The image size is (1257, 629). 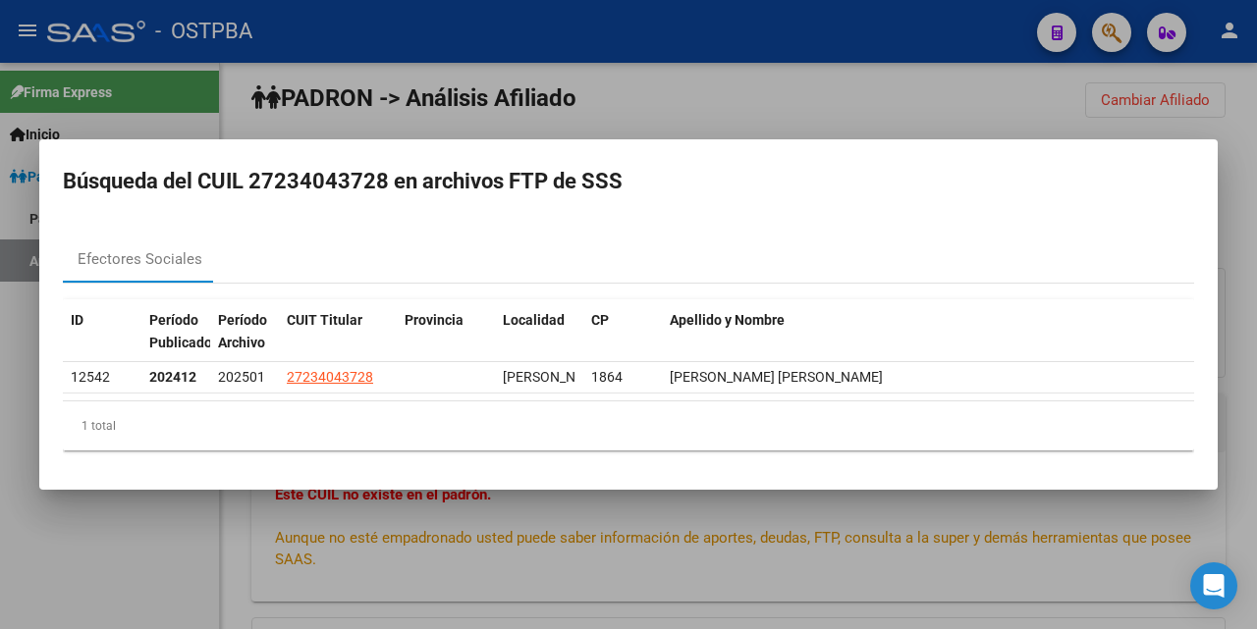 I want to click on datatable-header-cell: Apellido y Nombre, so click(x=928, y=332).